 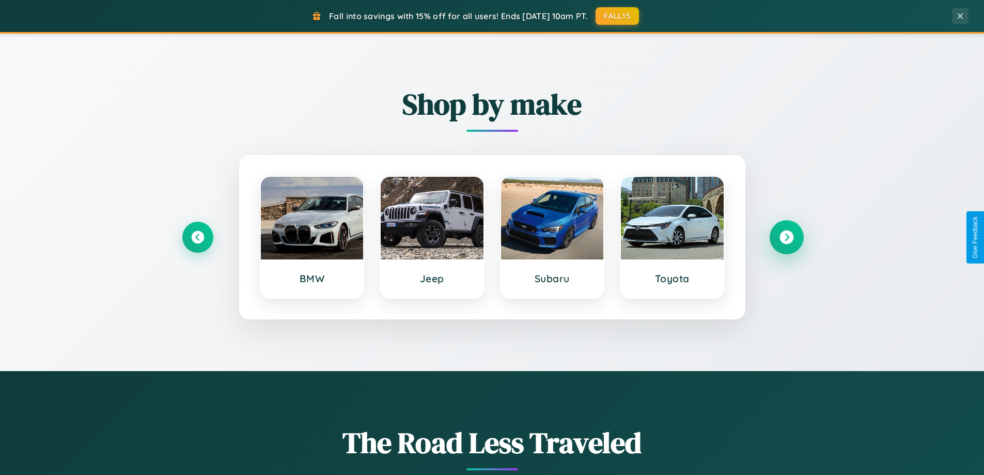 What do you see at coordinates (492, 442) in the screenshot?
I see `h1: The Road Less Traveled` at bounding box center [492, 442].